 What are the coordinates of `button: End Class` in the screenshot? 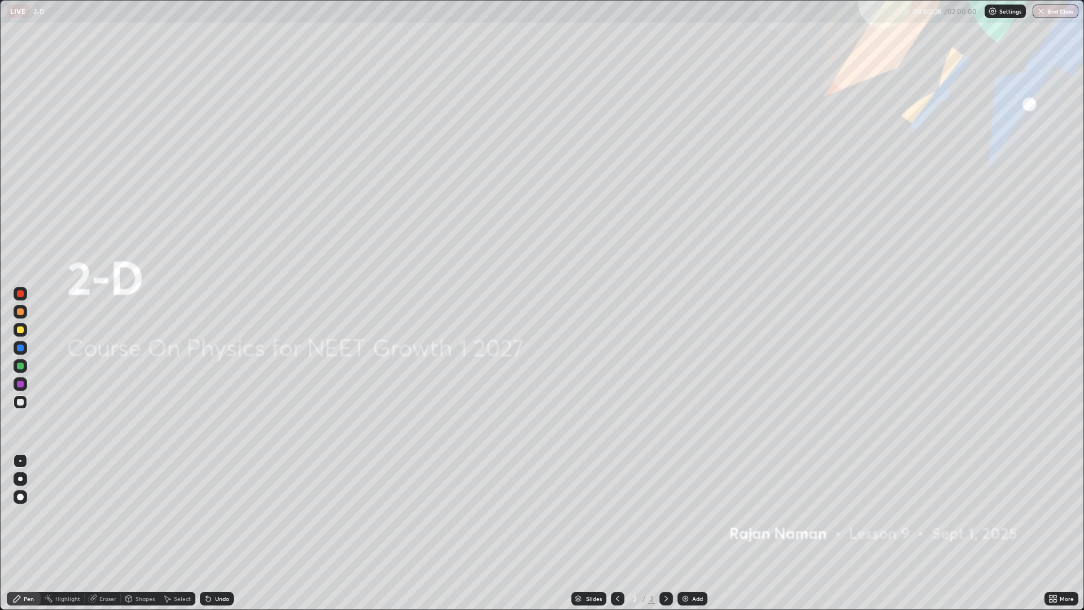 It's located at (1055, 11).